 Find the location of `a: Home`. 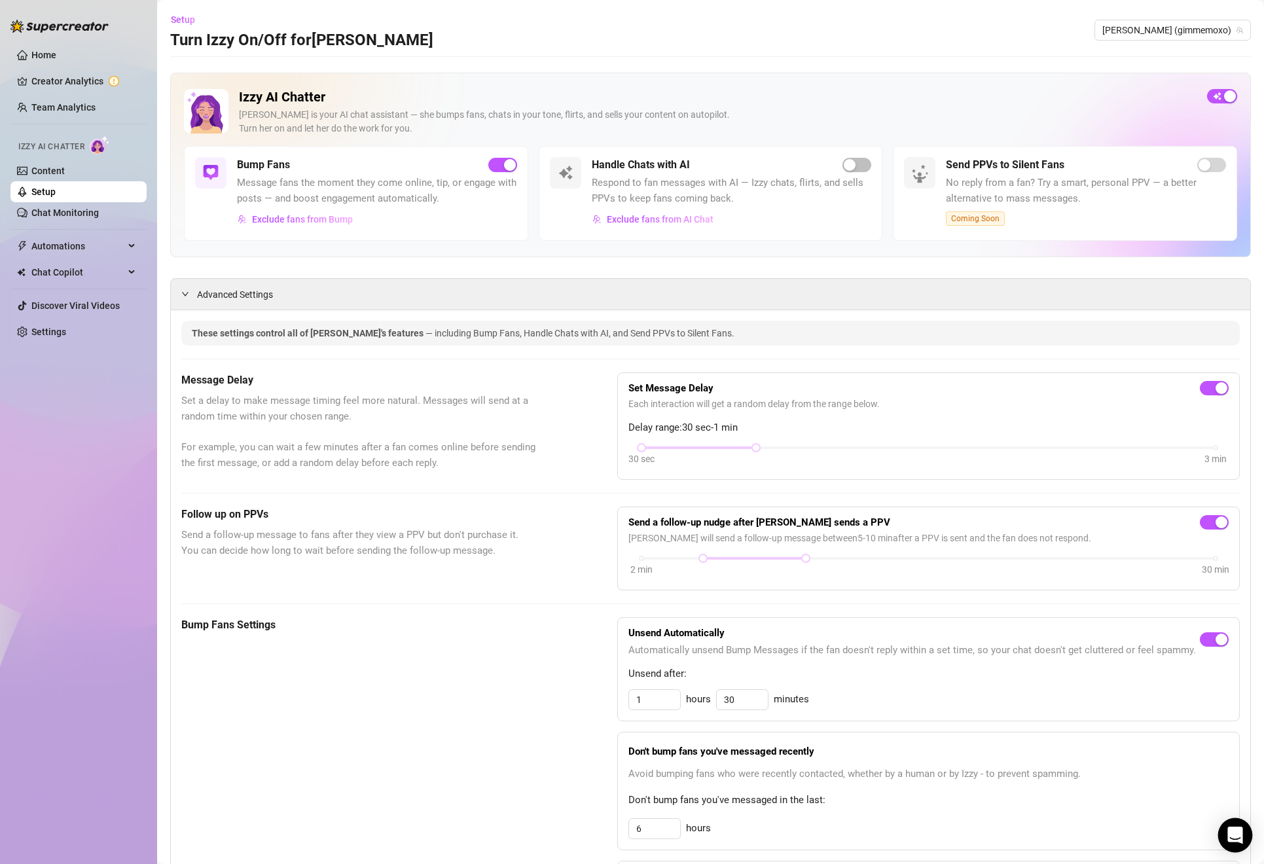

a: Home is located at coordinates (44, 55).